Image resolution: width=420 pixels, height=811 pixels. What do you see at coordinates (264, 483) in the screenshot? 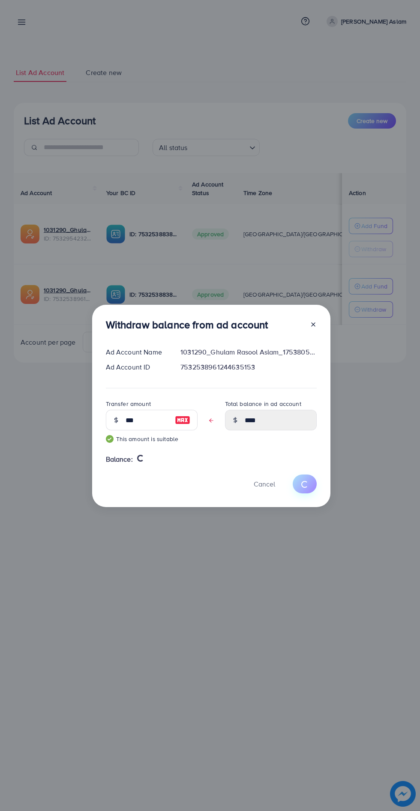
I see `button: Cancel` at bounding box center [264, 483].